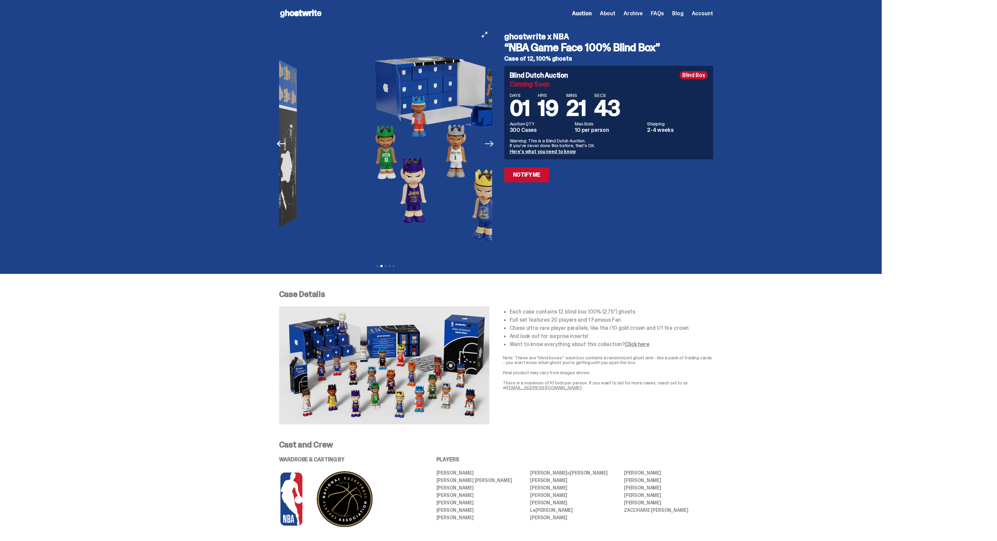 This screenshot has width=997, height=541. I want to click on a: Click here, so click(637, 344).